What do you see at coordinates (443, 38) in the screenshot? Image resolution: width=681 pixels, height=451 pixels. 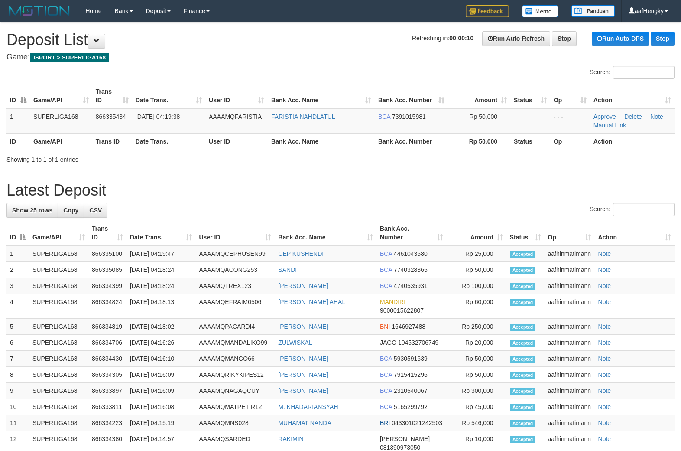 I see `span: Refreshing in:` at bounding box center [443, 38].